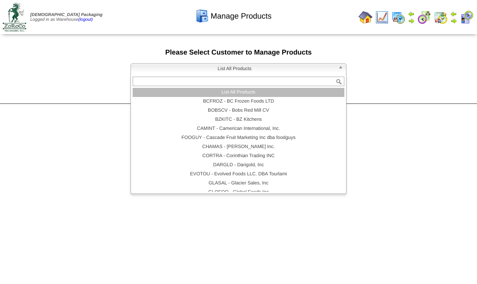 The height and width of the screenshot is (284, 477). Describe the element at coordinates (399, 17) in the screenshot. I see `img: calendarprod.gif` at that location.